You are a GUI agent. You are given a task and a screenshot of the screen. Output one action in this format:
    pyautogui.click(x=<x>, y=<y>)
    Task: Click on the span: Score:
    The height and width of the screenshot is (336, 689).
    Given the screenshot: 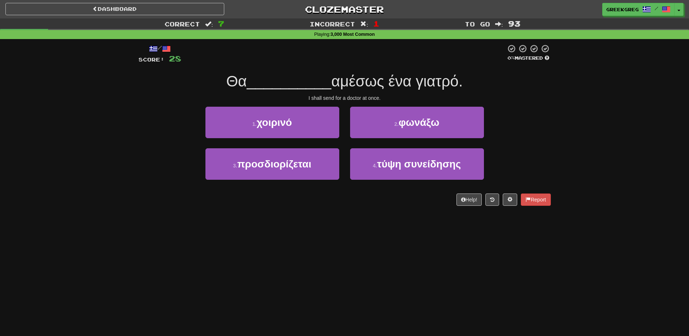 What is the action you would take?
    pyautogui.click(x=151, y=59)
    